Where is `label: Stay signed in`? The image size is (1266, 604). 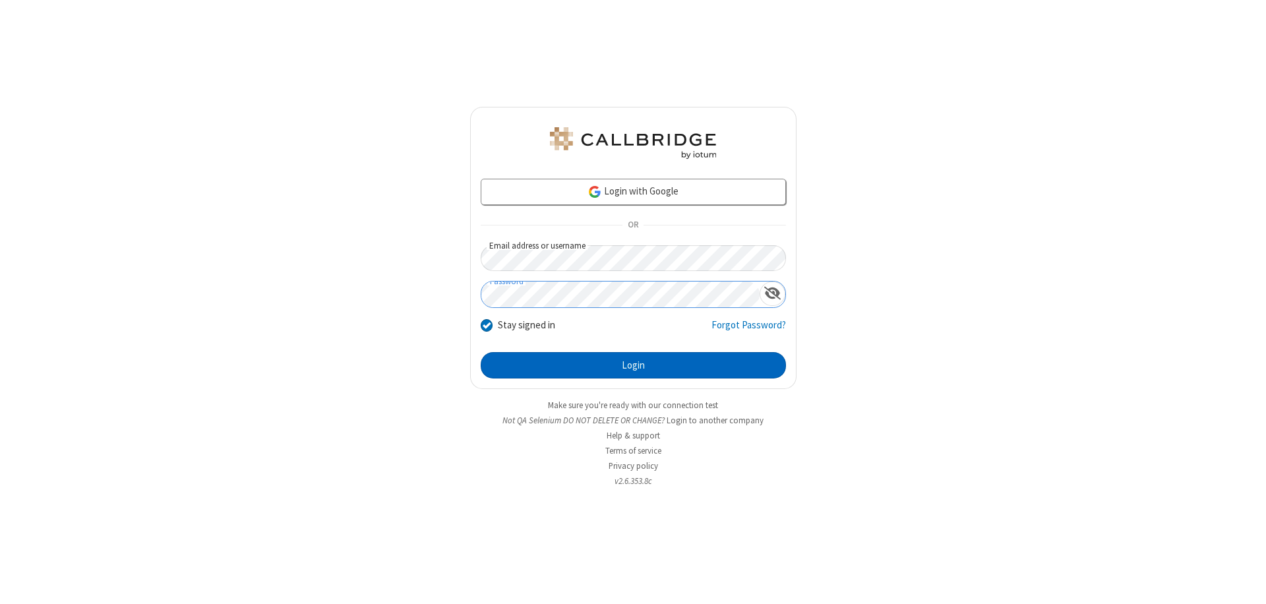 label: Stay signed in is located at coordinates (526, 325).